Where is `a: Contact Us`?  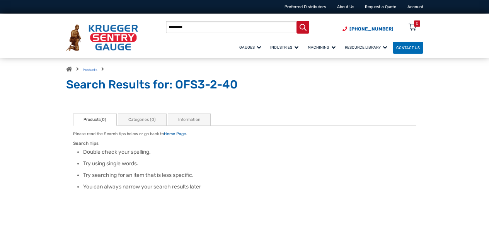 a: Contact Us is located at coordinates (408, 48).